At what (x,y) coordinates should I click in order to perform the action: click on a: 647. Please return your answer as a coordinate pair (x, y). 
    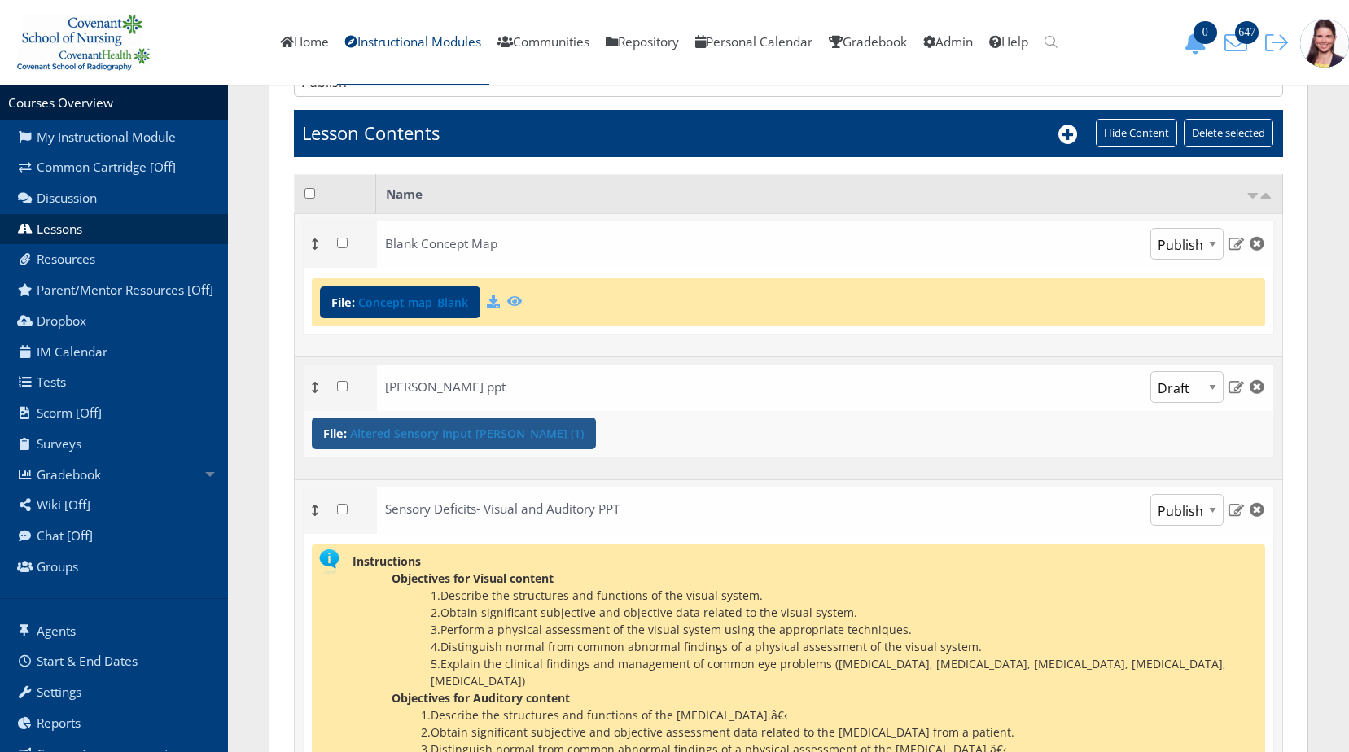
    Looking at the image, I should click on (1239, 42).